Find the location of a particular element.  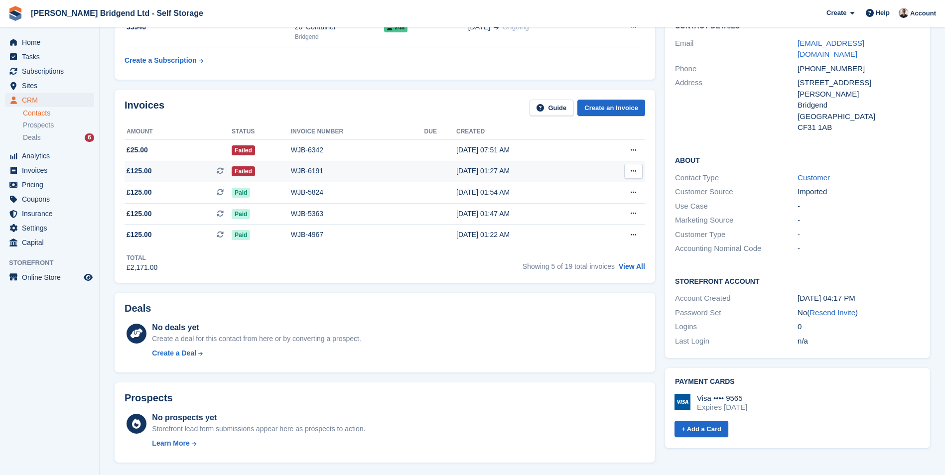

h2: Prospects is located at coordinates (149, 398).